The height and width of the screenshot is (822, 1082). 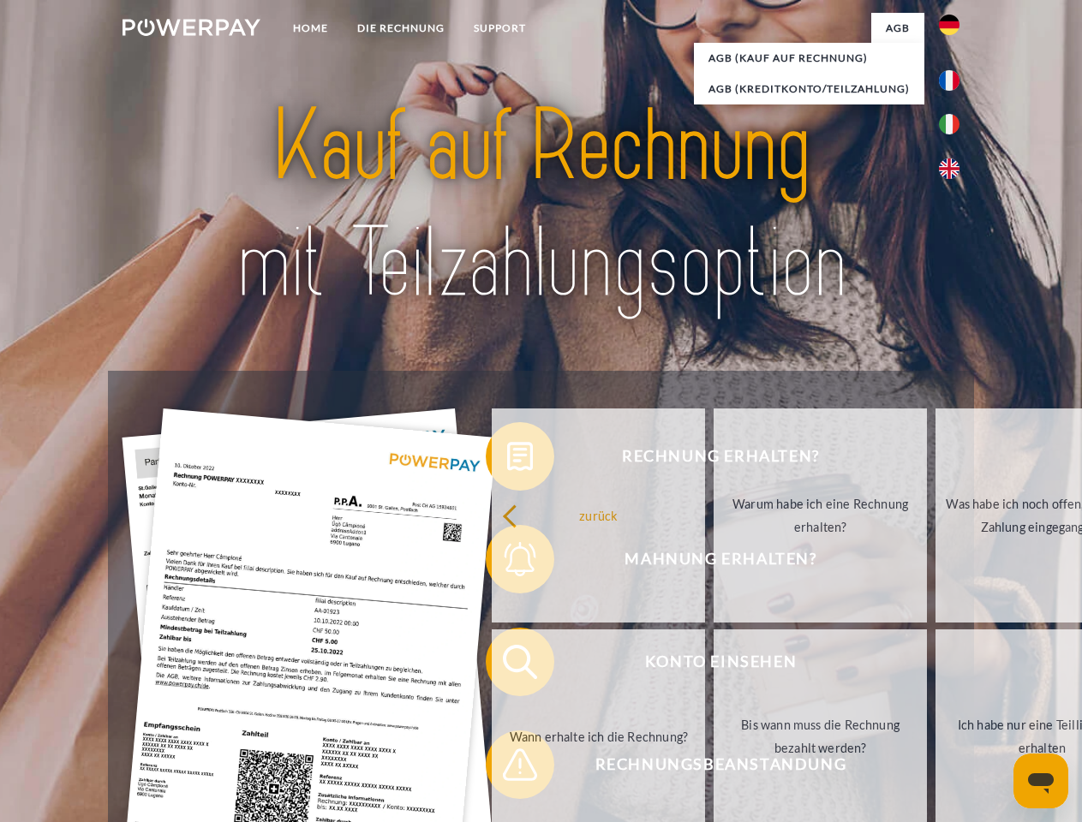 I want to click on img: logo-powerpay-white.svg, so click(x=191, y=27).